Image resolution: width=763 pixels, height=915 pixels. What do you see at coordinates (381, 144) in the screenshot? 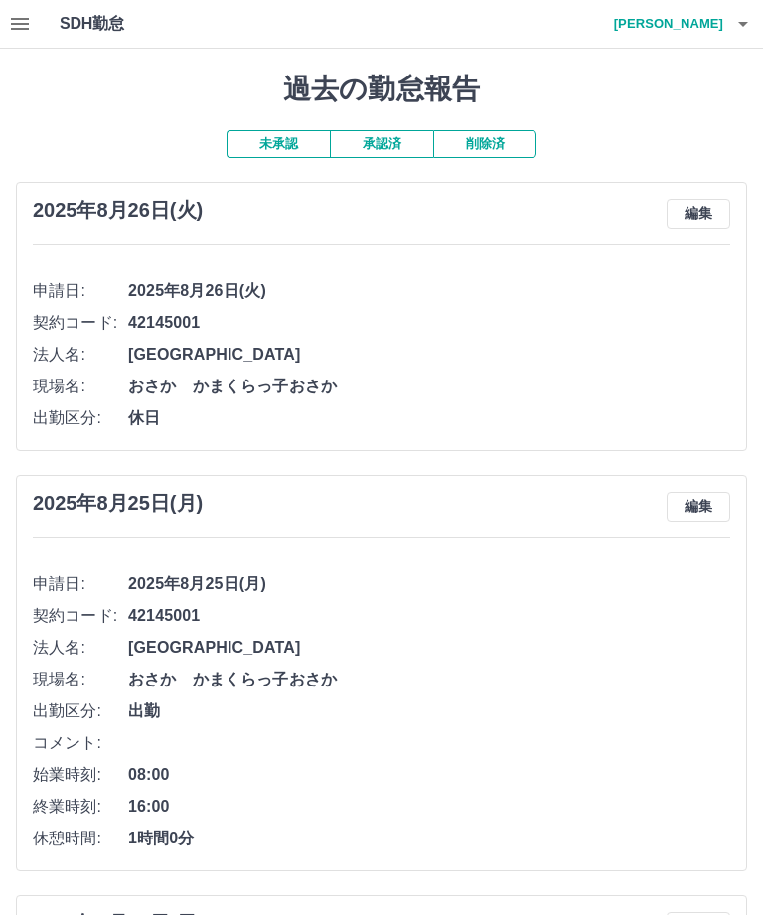
I see `button: 承認済` at bounding box center [381, 144].